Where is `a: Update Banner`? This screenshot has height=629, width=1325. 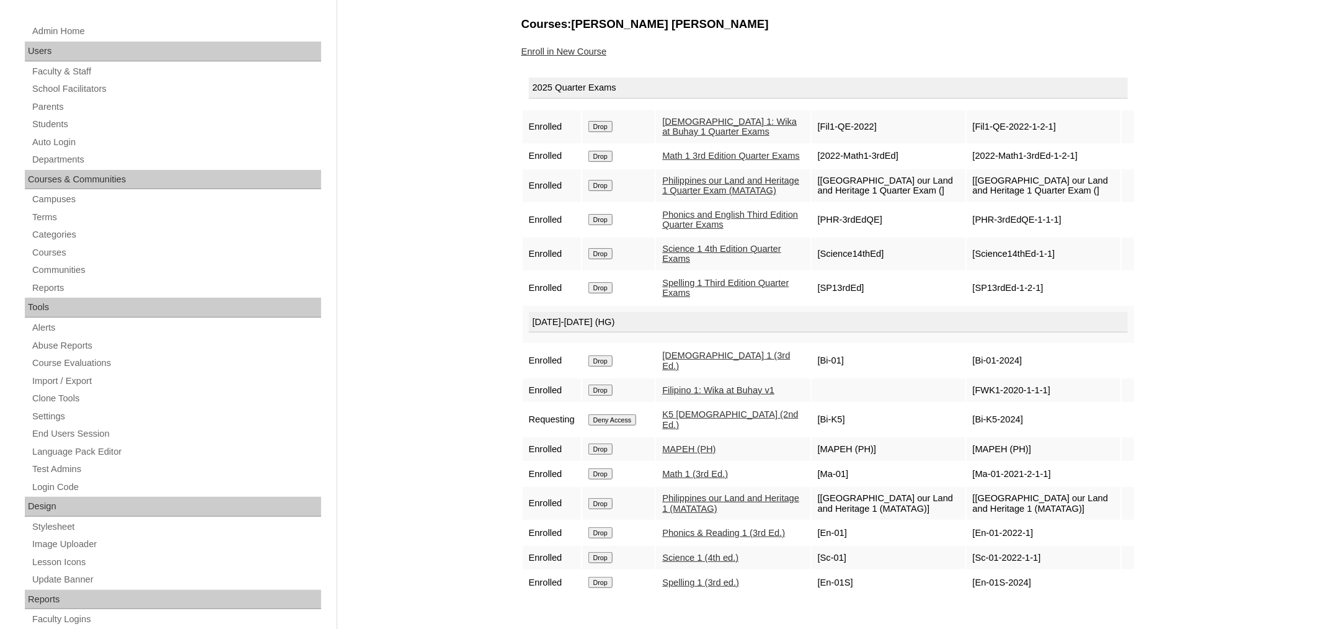 a: Update Banner is located at coordinates (176, 579).